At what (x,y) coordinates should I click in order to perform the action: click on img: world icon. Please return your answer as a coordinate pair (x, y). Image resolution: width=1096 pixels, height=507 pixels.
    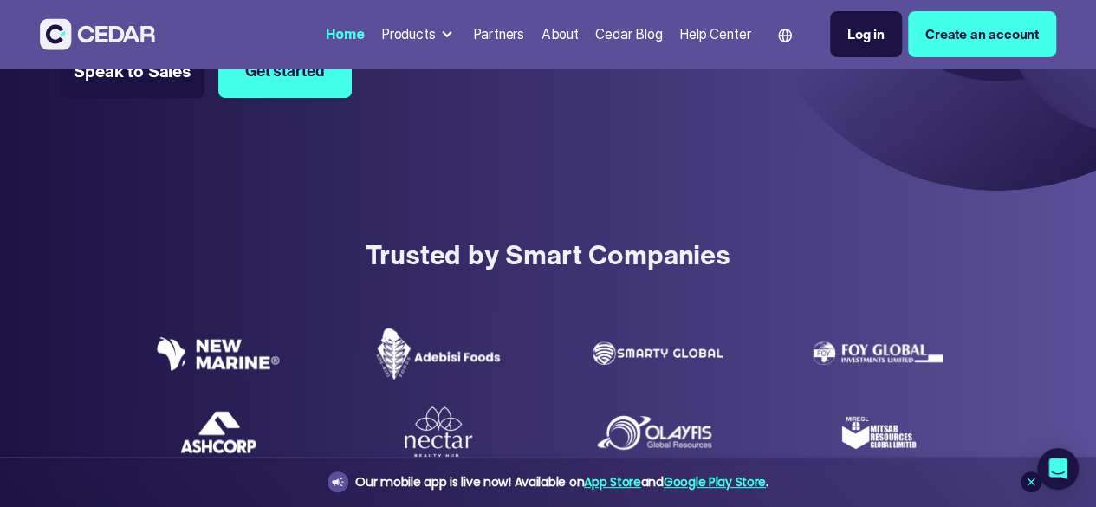
    Looking at the image, I should click on (785, 36).